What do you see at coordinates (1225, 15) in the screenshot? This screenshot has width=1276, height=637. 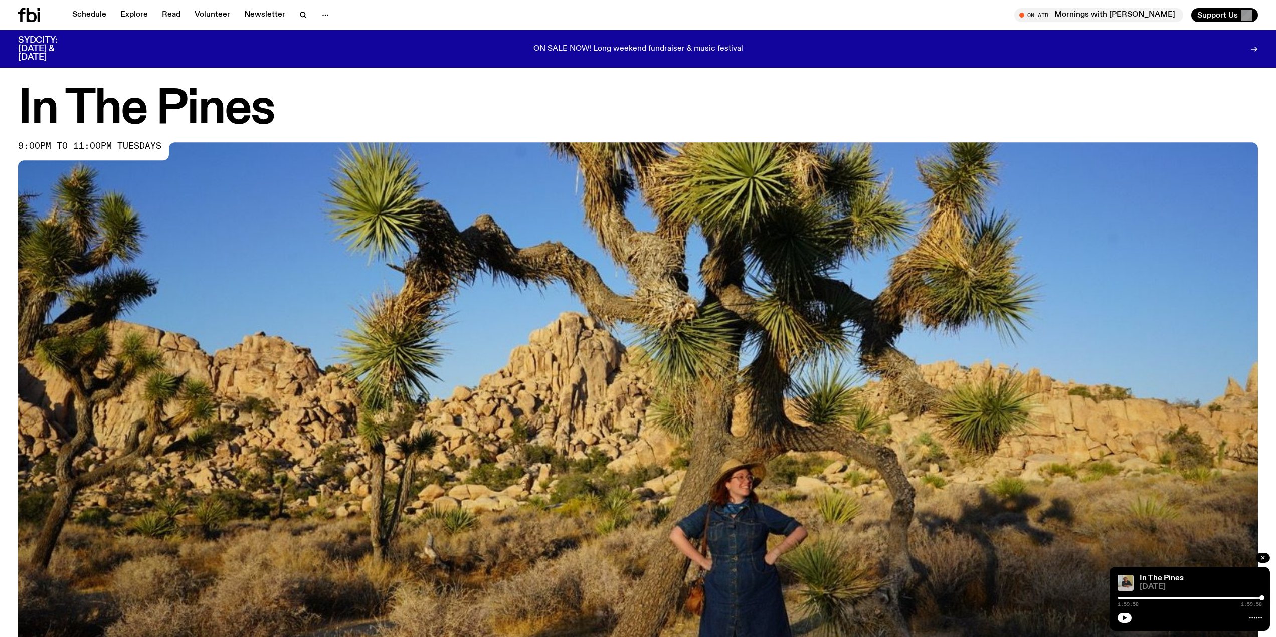 I see `button: Support Us` at bounding box center [1225, 15].